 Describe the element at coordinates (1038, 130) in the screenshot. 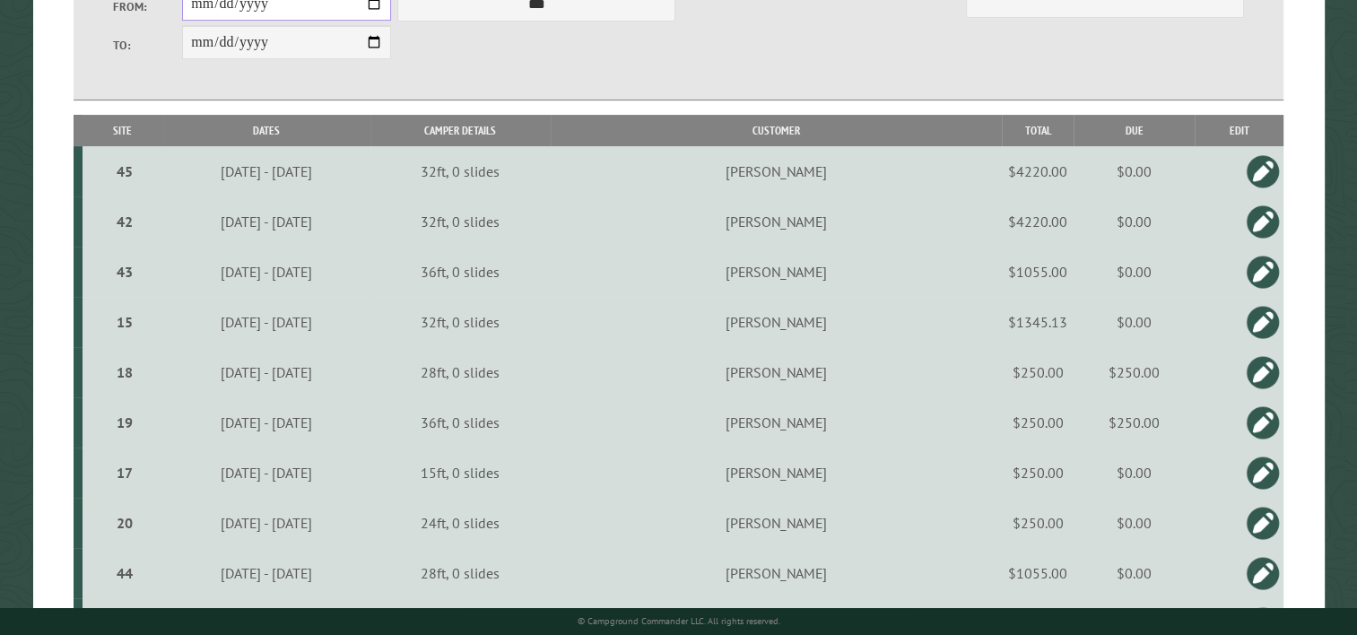

I see `th: Total` at that location.